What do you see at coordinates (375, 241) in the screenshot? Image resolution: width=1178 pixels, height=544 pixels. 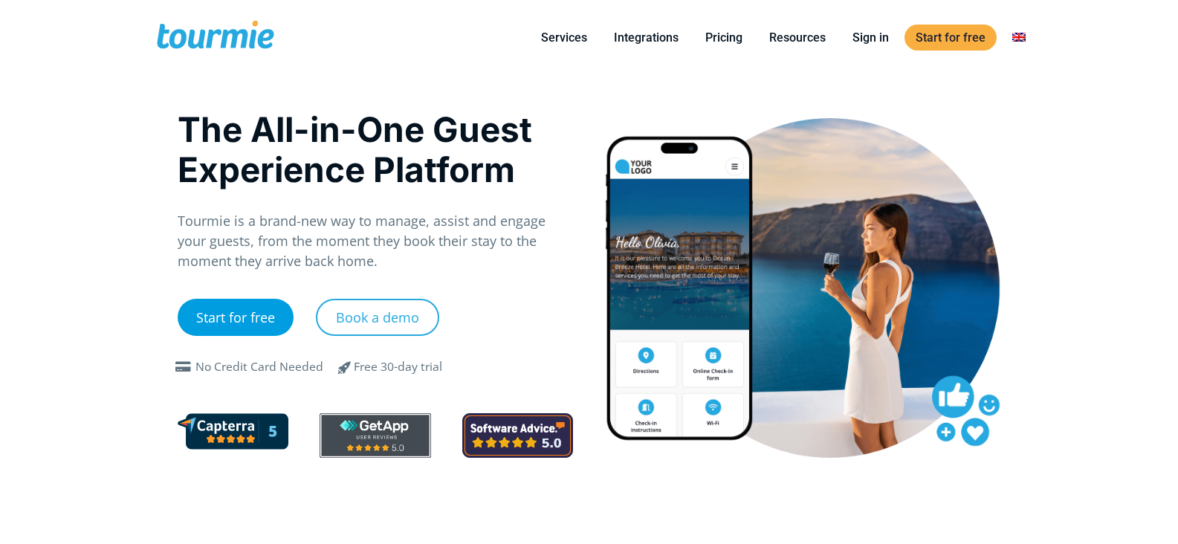 I see `p: Tourmie is a brand-new way to manage, assist and engage your guests, from the moment they book th...` at bounding box center [375, 241].